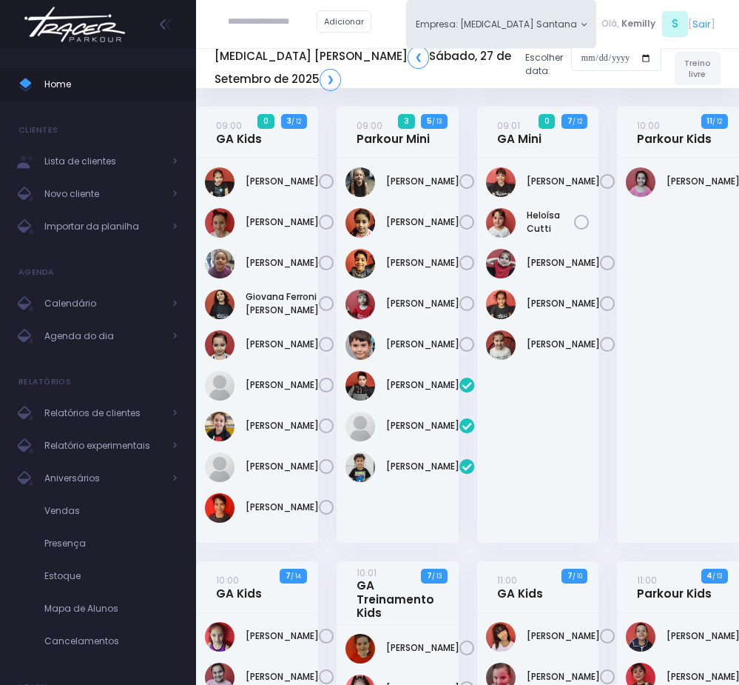  What do you see at coordinates (239, 586) in the screenshot?
I see `a: 10:00GA Kids` at bounding box center [239, 586].